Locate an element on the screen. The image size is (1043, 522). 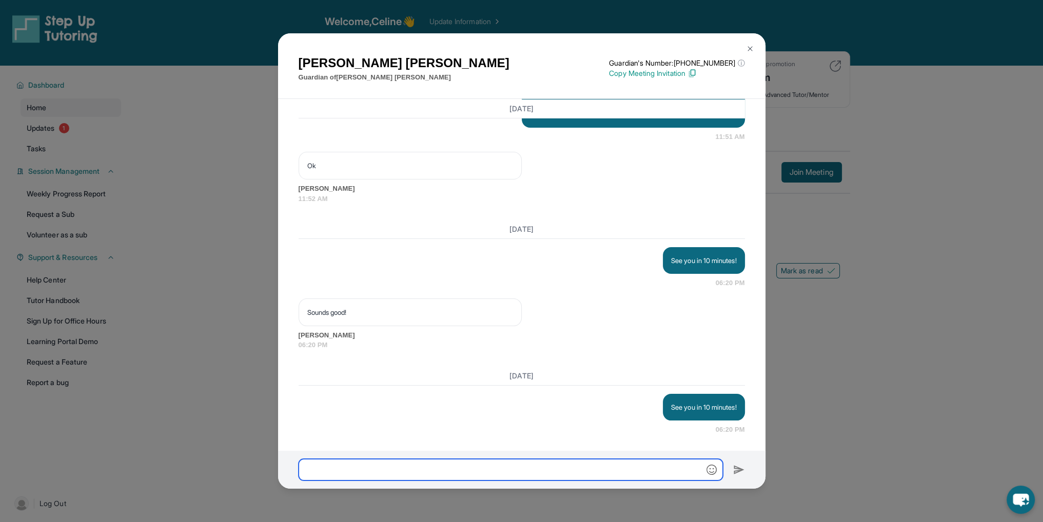
img: Close Icon is located at coordinates (750, 49).